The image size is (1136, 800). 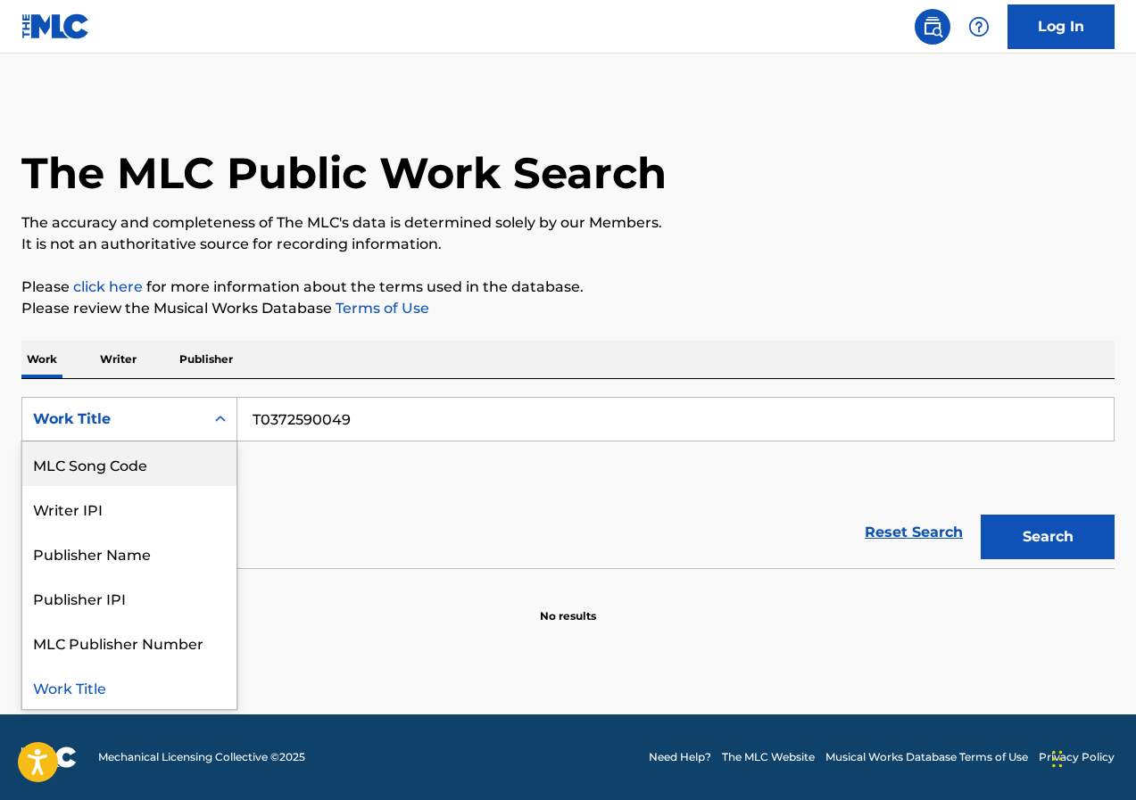 What do you see at coordinates (380, 308) in the screenshot?
I see `a: Terms of Use` at bounding box center [380, 308].